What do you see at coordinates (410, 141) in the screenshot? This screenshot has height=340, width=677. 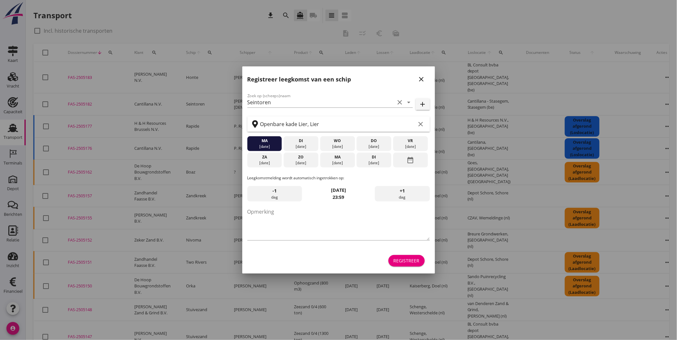 I see `div: vr` at bounding box center [410, 141].